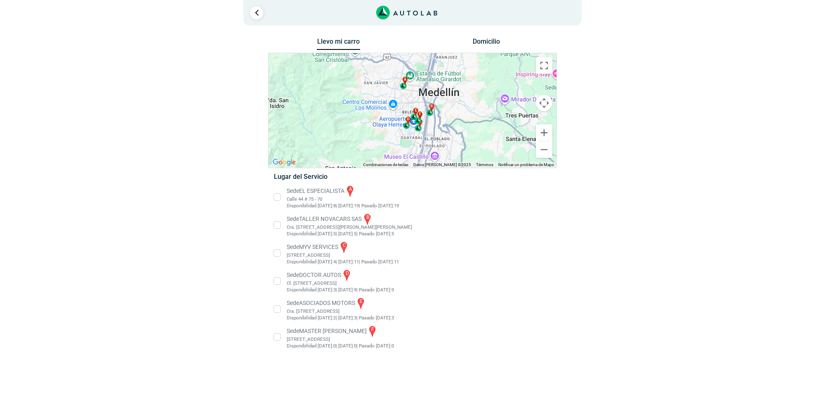 The image size is (825, 394). What do you see at coordinates (405, 80) in the screenshot?
I see `span: a` at bounding box center [405, 80].